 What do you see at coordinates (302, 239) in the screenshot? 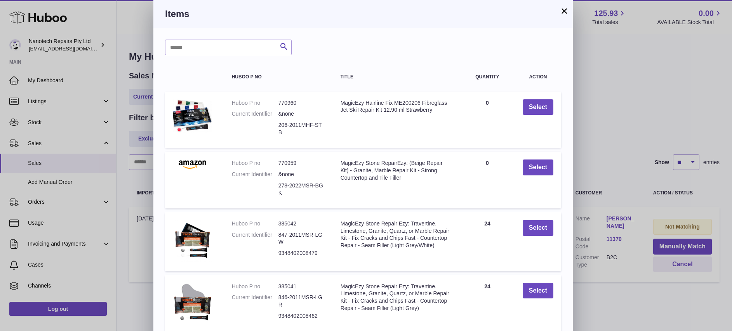
I see `dd: 847-2011MSR-LGW` at bounding box center [302, 239].